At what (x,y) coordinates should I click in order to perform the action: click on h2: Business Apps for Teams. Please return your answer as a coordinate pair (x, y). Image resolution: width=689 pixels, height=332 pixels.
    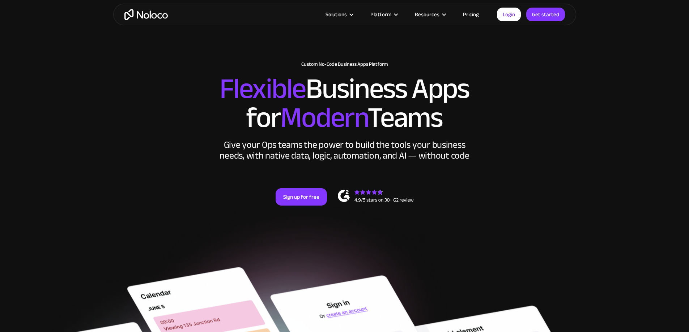
    Looking at the image, I should click on (345, 103).